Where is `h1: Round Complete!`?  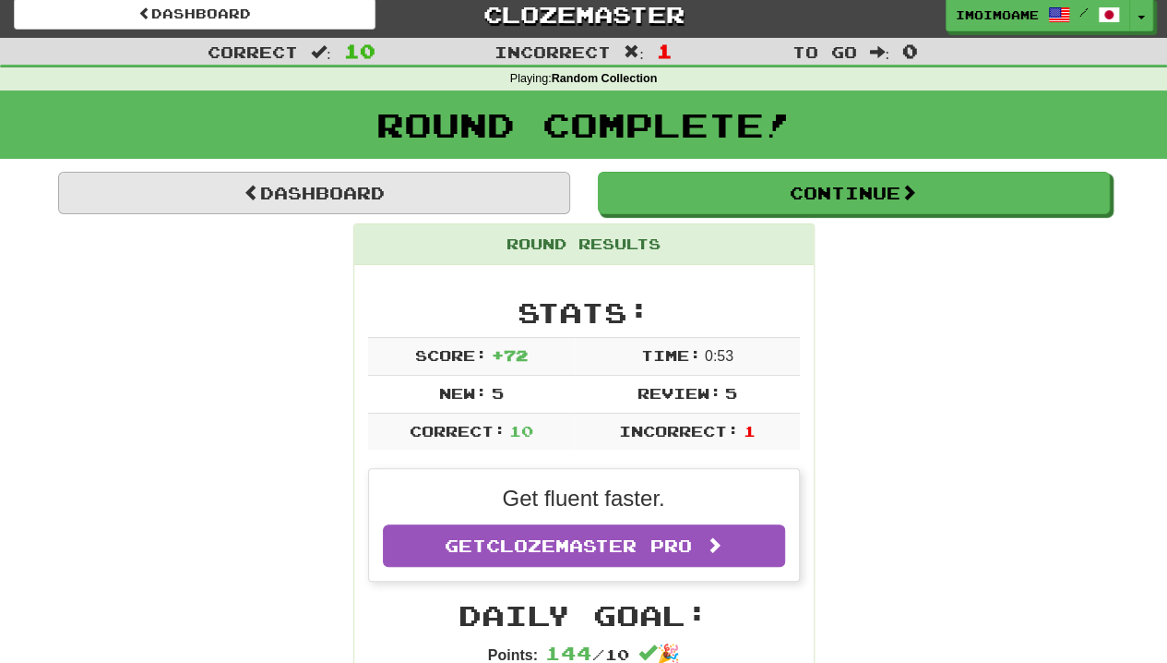 h1: Round Complete! is located at coordinates (583, 125).